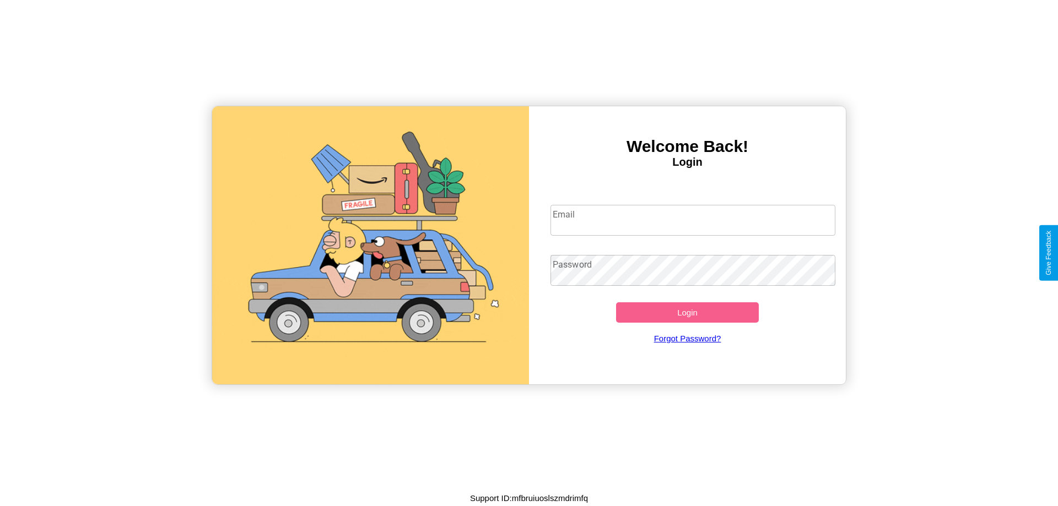 This screenshot has width=1058, height=506. I want to click on div: Give Feedback, so click(1048, 253).